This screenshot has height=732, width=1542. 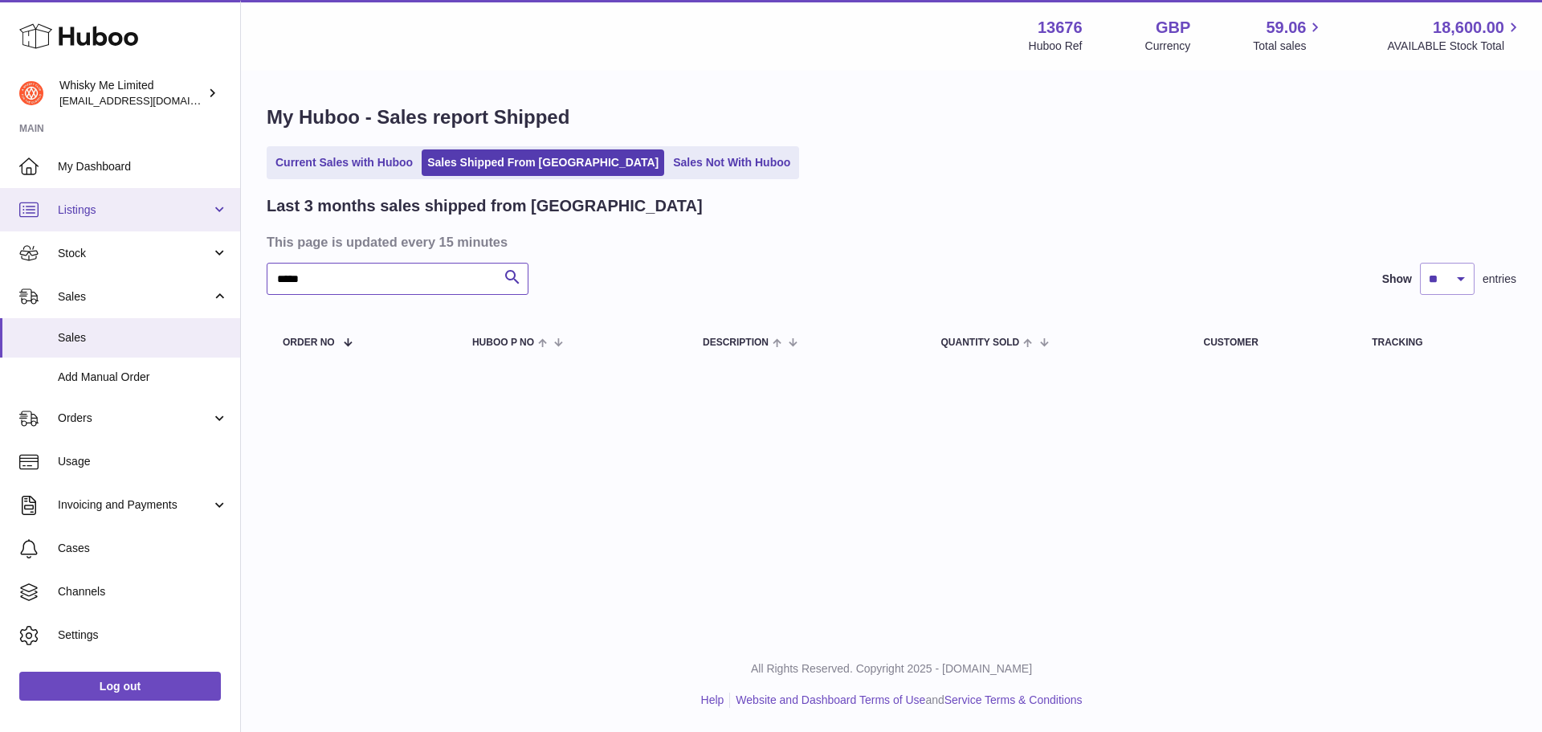 What do you see at coordinates (1060, 27) in the screenshot?
I see `strong: 13676` at bounding box center [1060, 27].